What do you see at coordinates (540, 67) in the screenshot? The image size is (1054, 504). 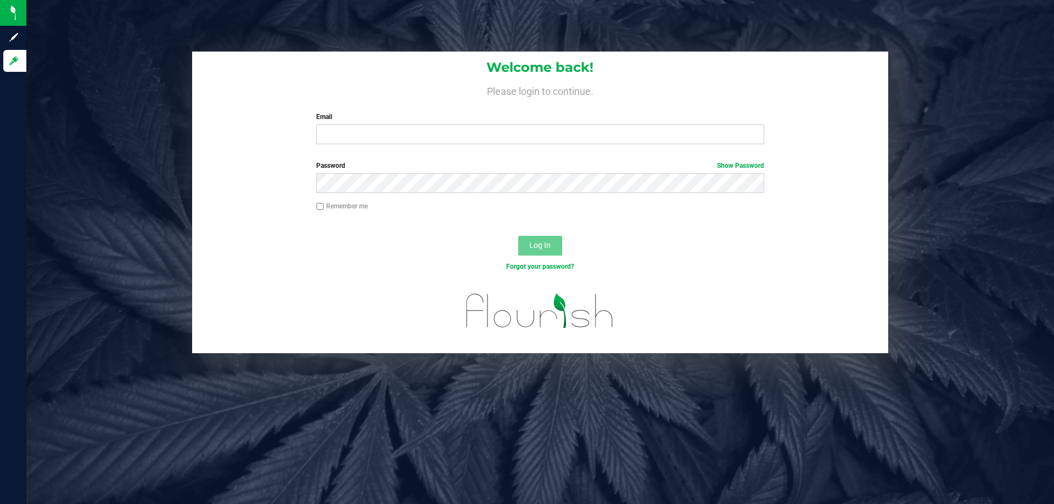 I see `h1: Welcome back!` at bounding box center [540, 67].